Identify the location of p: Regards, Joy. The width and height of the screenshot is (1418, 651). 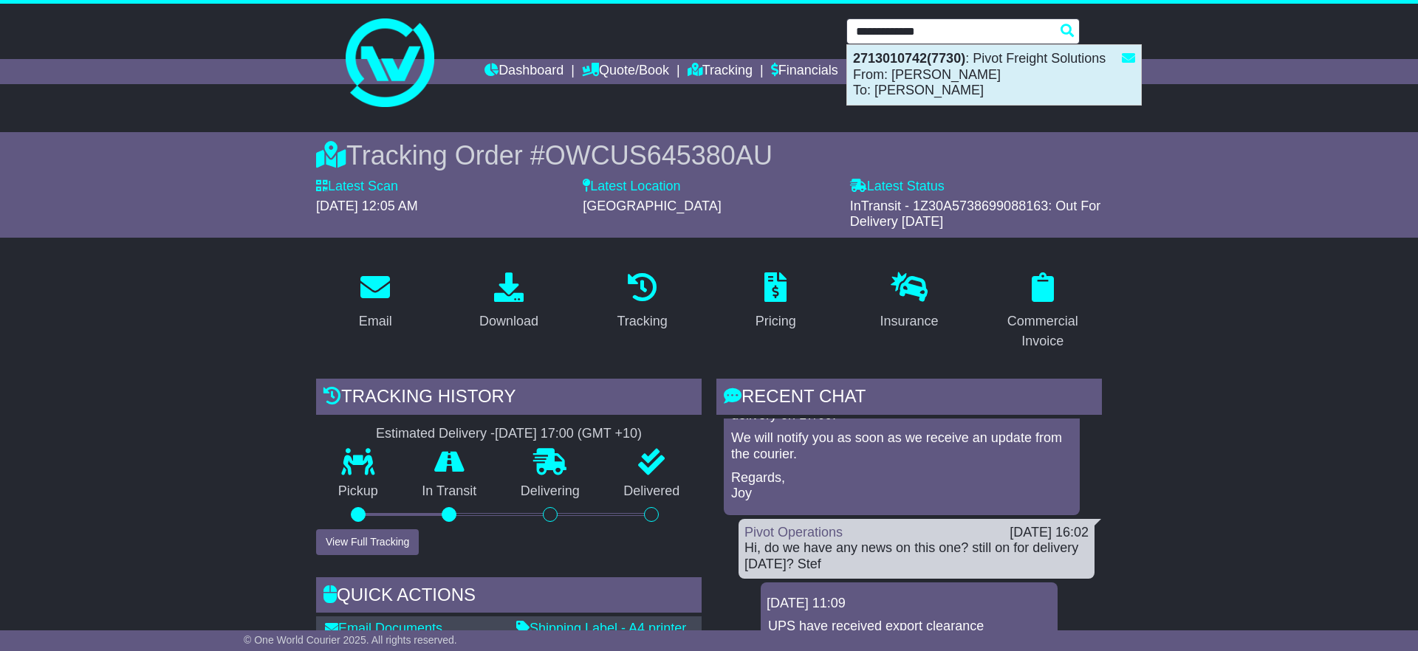
(902, 486).